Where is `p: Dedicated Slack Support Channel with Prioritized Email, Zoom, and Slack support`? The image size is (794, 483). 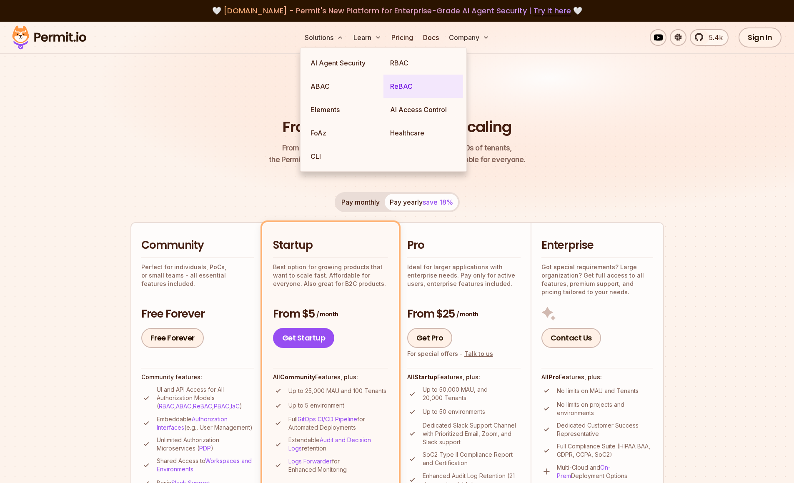 p: Dedicated Slack Support Channel with Prioritized Email, Zoom, and Slack support is located at coordinates (471, 434).